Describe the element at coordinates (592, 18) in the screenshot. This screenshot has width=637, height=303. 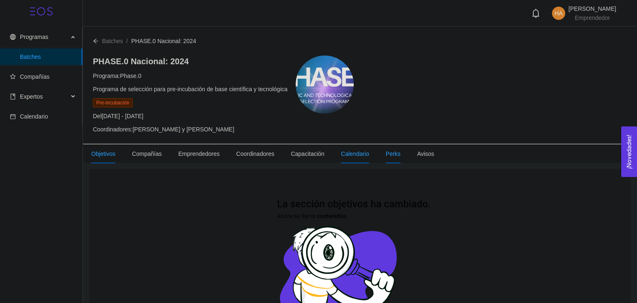
I see `span: Emprendedor` at that location.